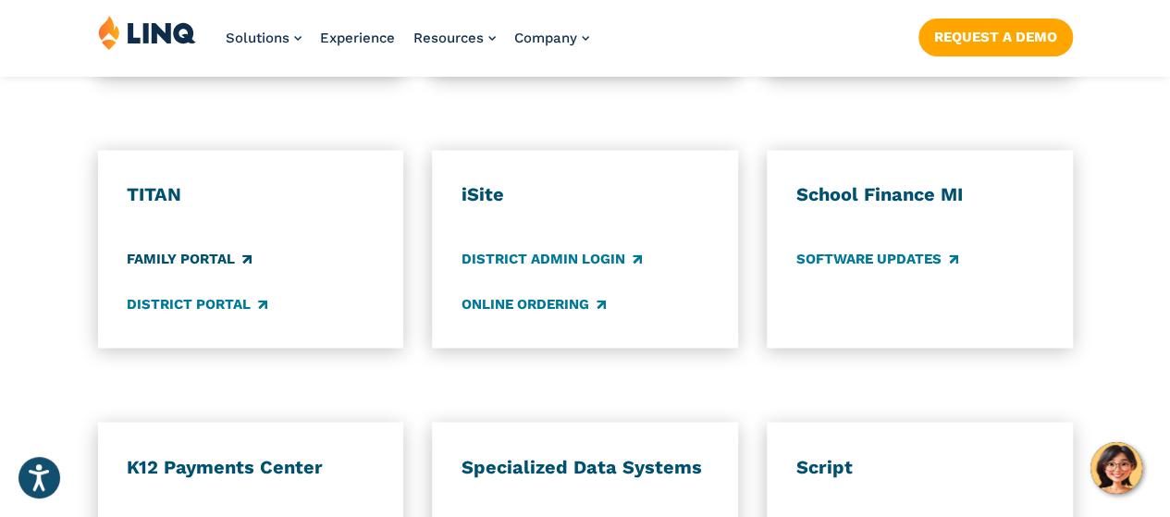  Describe the element at coordinates (546, 38) in the screenshot. I see `span: Company` at that location.